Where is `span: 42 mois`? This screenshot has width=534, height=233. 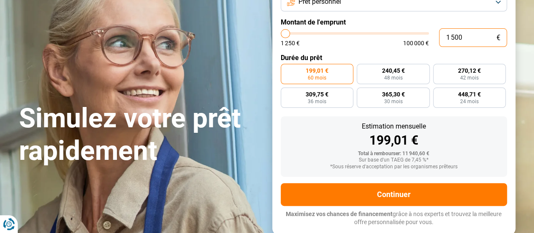
span: 42 mois is located at coordinates (469, 78).